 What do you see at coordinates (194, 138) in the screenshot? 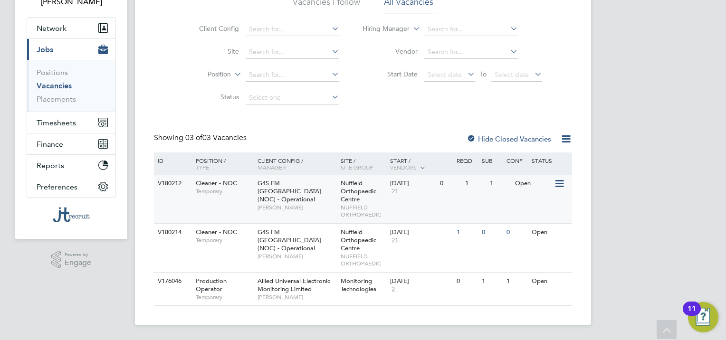
I see `span: 03 of` at bounding box center [194, 138].